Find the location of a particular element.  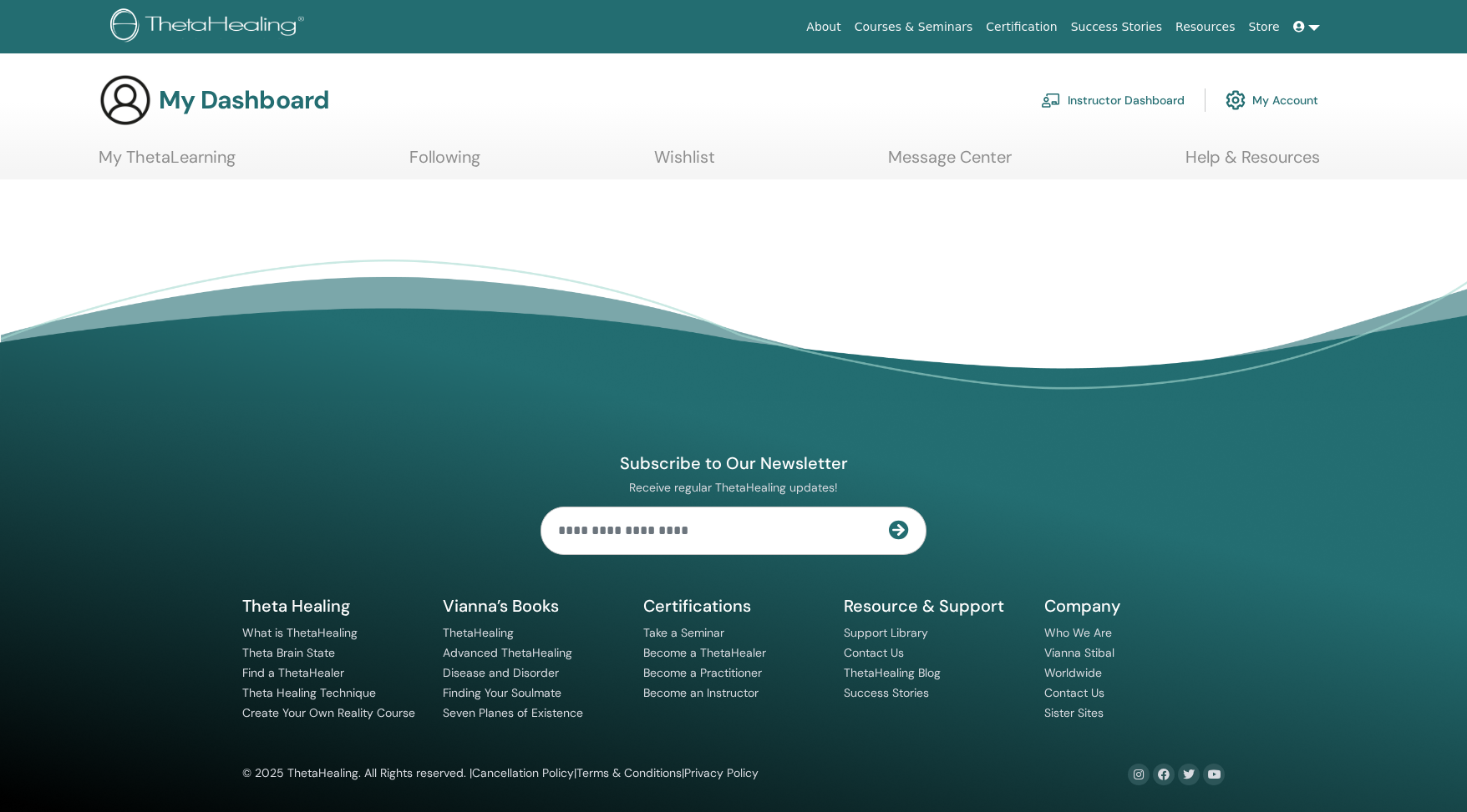

a: ThetaHealing Blog is located at coordinates (892, 673).